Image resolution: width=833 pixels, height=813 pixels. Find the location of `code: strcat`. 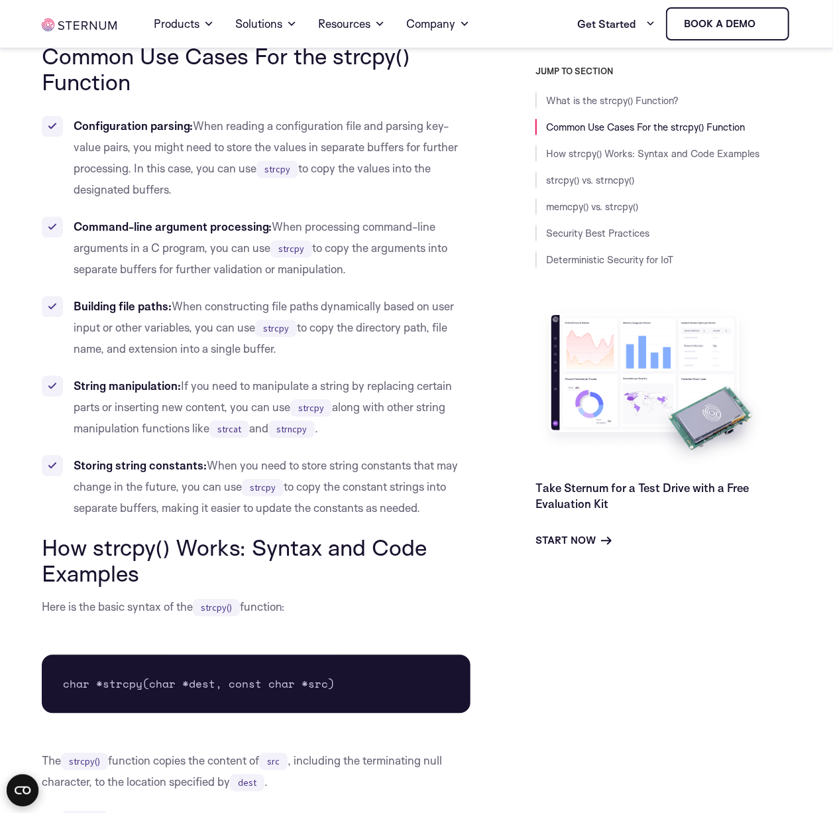

code: strcat is located at coordinates (229, 429).